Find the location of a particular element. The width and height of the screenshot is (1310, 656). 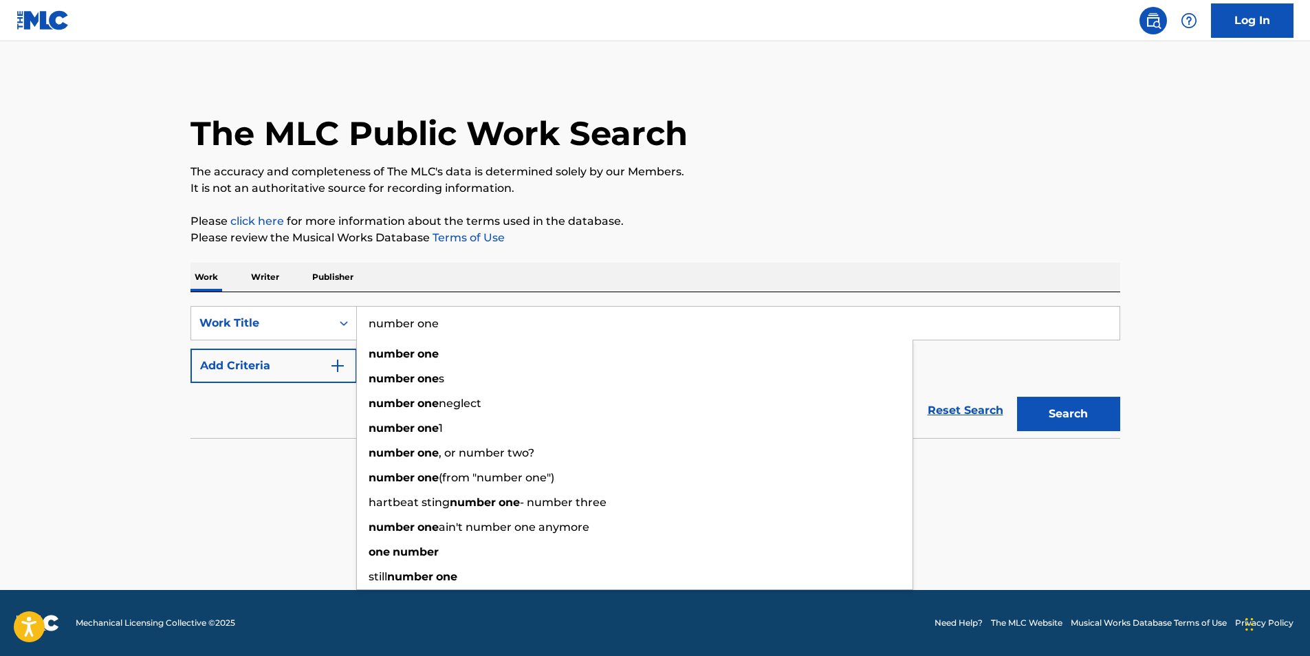

a: Reset Search is located at coordinates (966, 411).